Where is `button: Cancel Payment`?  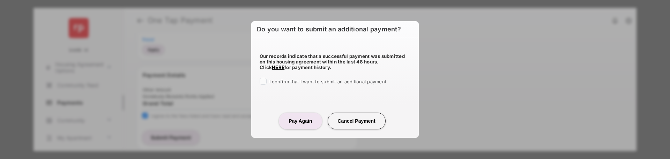
button: Cancel Payment is located at coordinates (356, 121).